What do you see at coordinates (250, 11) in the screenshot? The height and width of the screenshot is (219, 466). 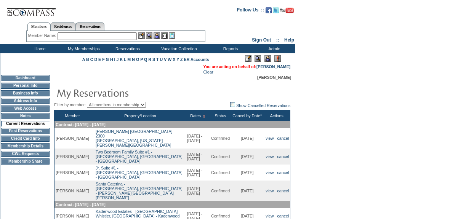 I see `td: Follow Us ::` at bounding box center [250, 11].